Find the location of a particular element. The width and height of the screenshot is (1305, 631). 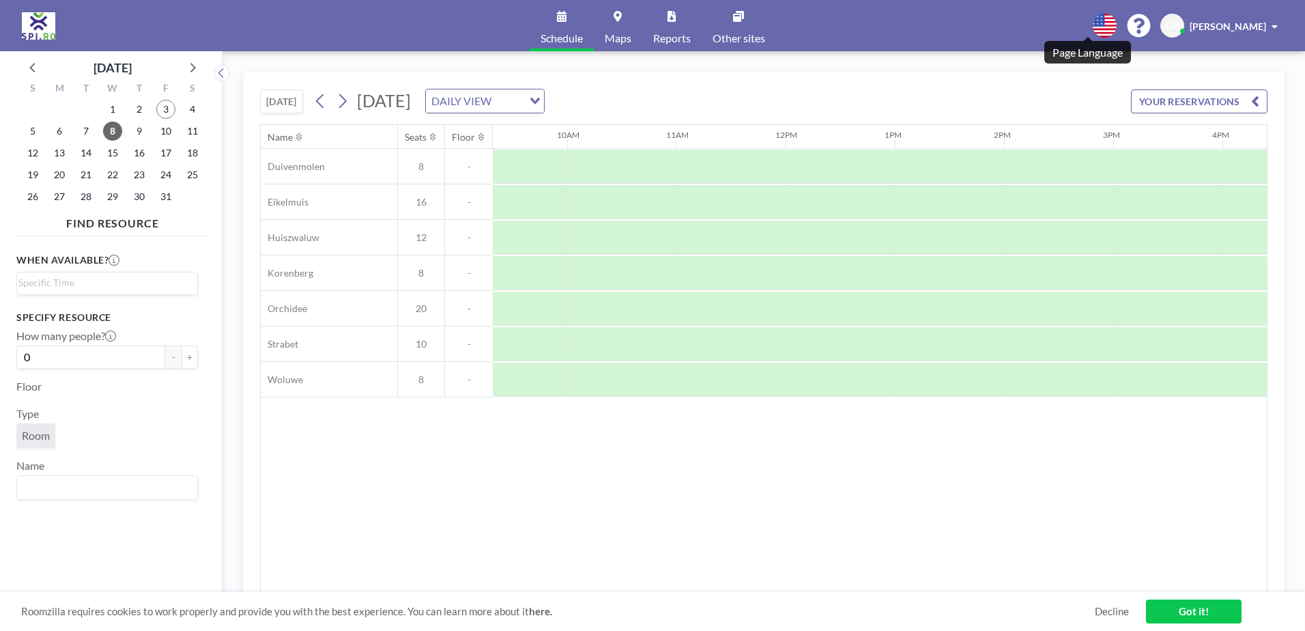

span: Thursday, October 16, 2025 is located at coordinates (139, 153).